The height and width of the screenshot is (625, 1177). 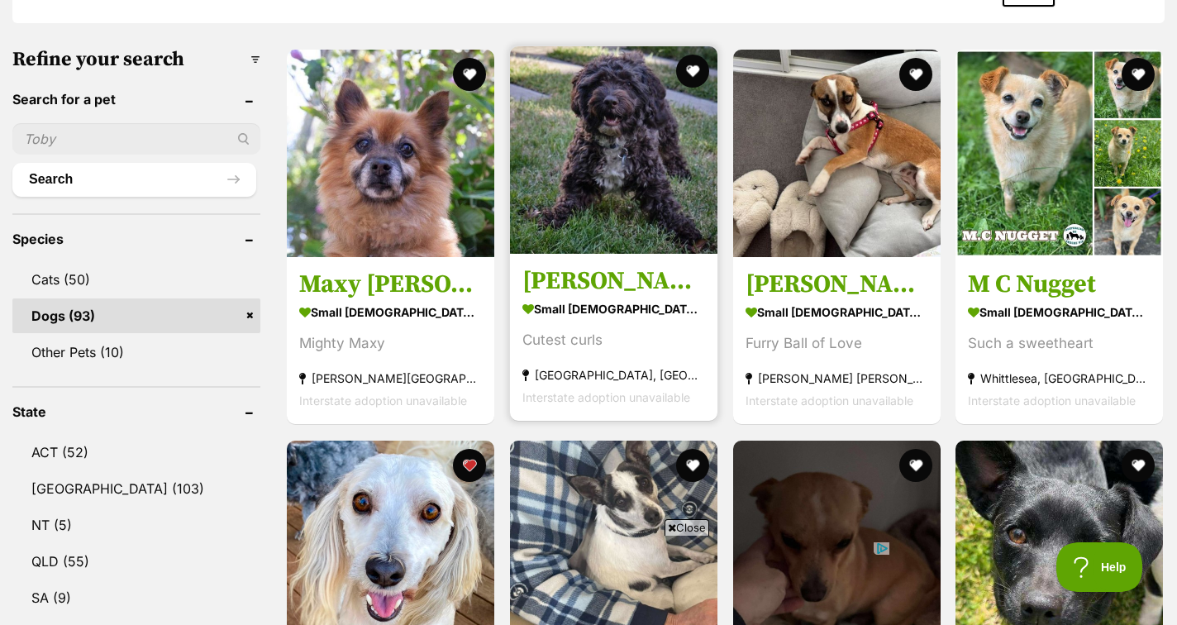 What do you see at coordinates (136, 525) in the screenshot?
I see `a: NT (5)` at bounding box center [136, 525].